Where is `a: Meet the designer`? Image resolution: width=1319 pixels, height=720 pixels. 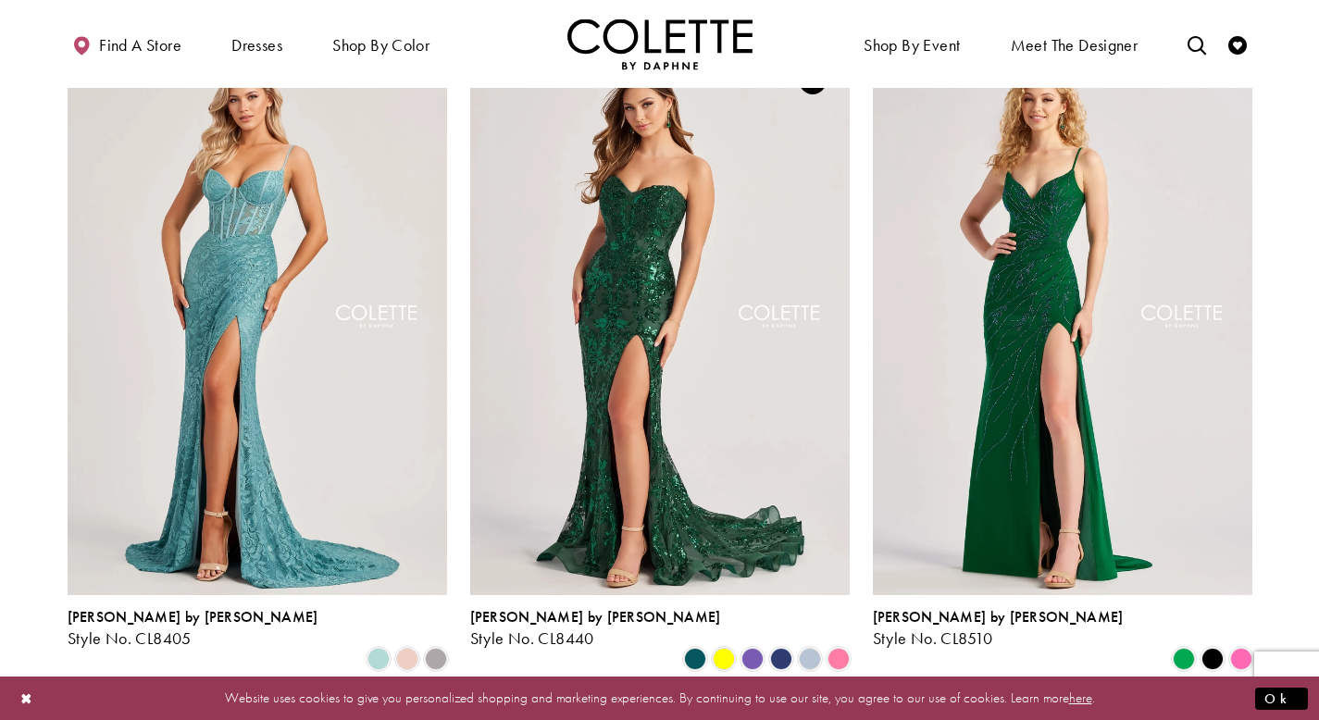
a: Meet the designer is located at coordinates (1075, 44).